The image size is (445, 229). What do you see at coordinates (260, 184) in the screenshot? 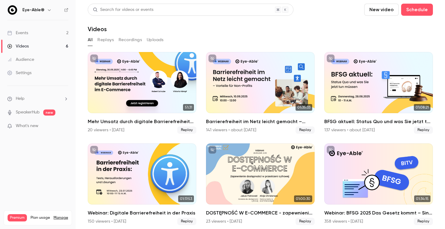
I see `li: DOSTĘPNOŚĆ W E-COMMERCE - zapewnienie dostępności w przestrzeni cyfrowej` at bounding box center [260, 184].